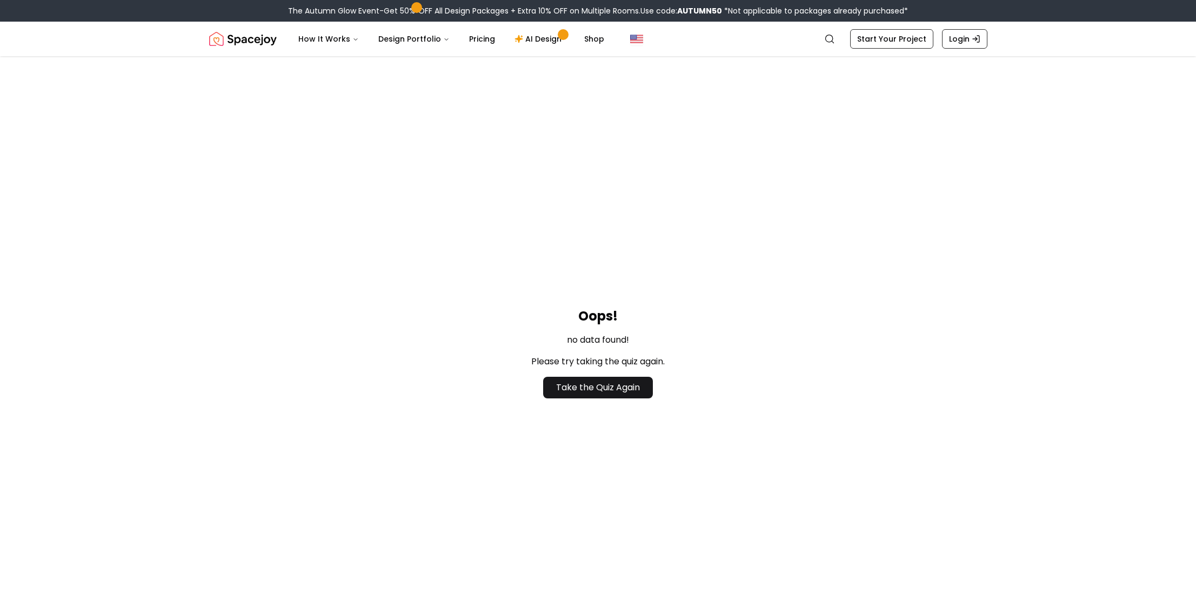 Image resolution: width=1196 pixels, height=593 pixels. What do you see at coordinates (681, 11) in the screenshot?
I see `span: Use code:` at bounding box center [681, 11].